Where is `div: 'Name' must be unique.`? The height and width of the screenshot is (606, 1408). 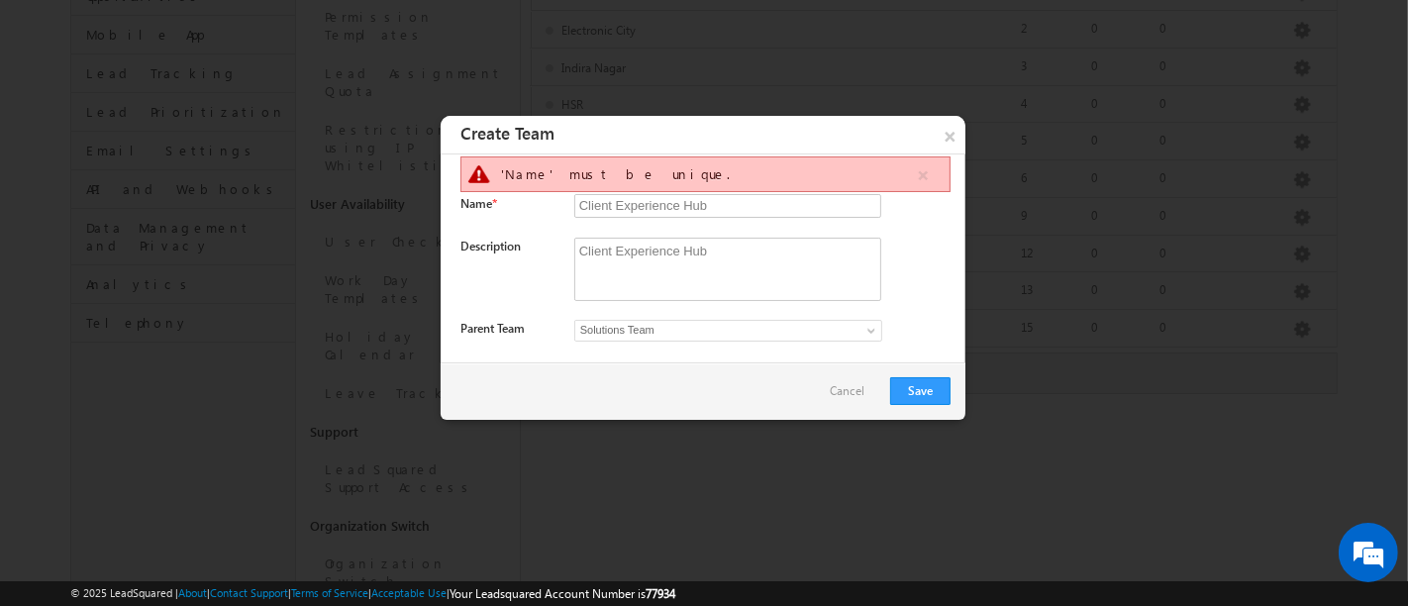 div: 'Name' must be unique. is located at coordinates (708, 174).